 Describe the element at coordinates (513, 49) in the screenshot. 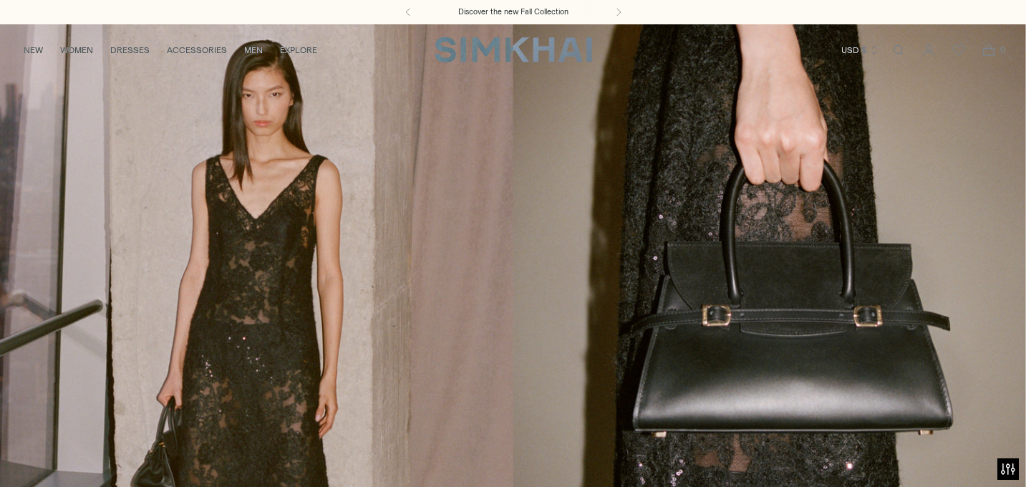

I see `a: SIMKHAI` at that location.